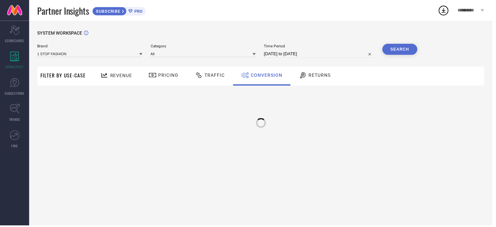 The width and height of the screenshot is (496, 227). I want to click on span: Category, so click(204, 46).